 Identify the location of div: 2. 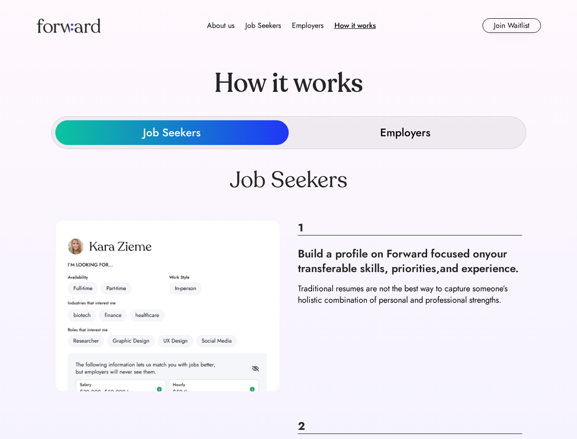
(410, 426).